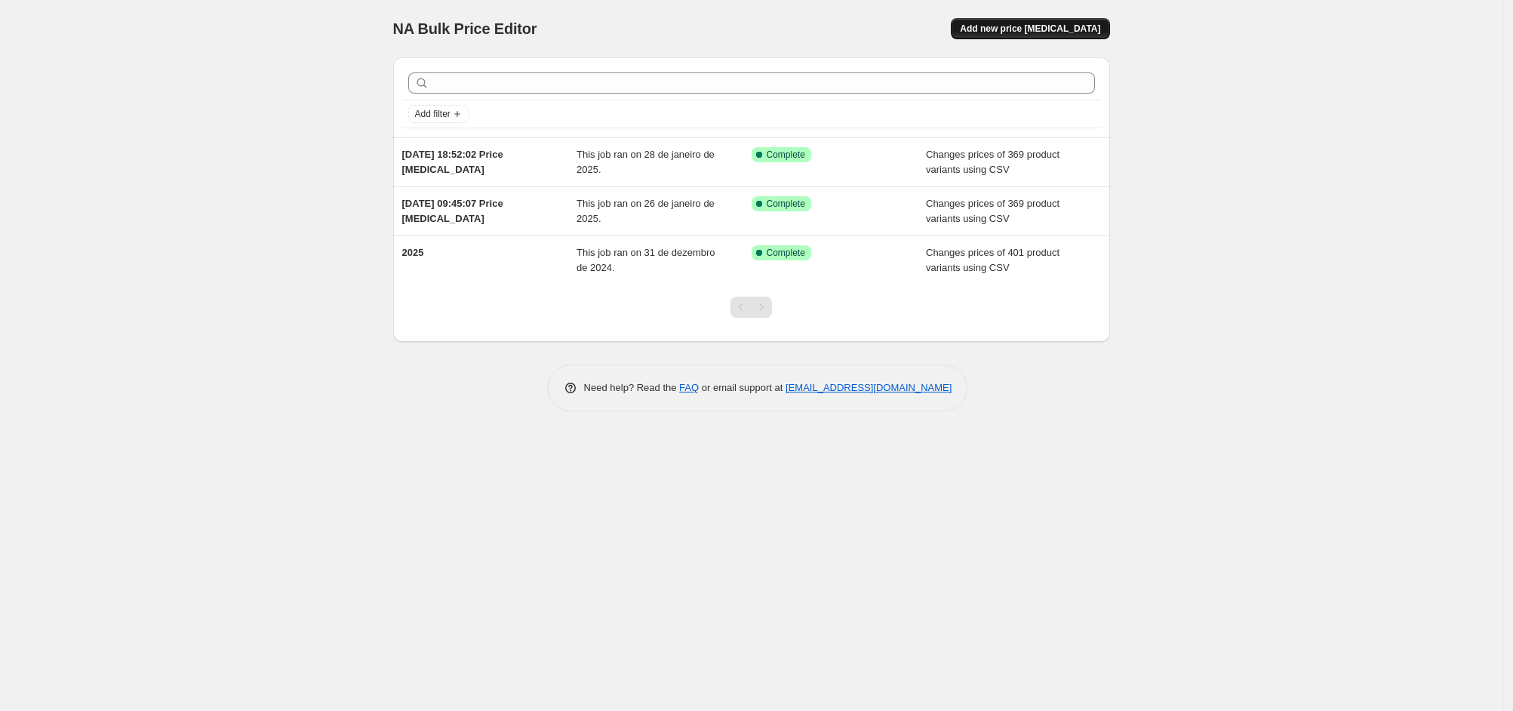 The image size is (1513, 711). What do you see at coordinates (438, 114) in the screenshot?
I see `button: Add filter` at bounding box center [438, 114].